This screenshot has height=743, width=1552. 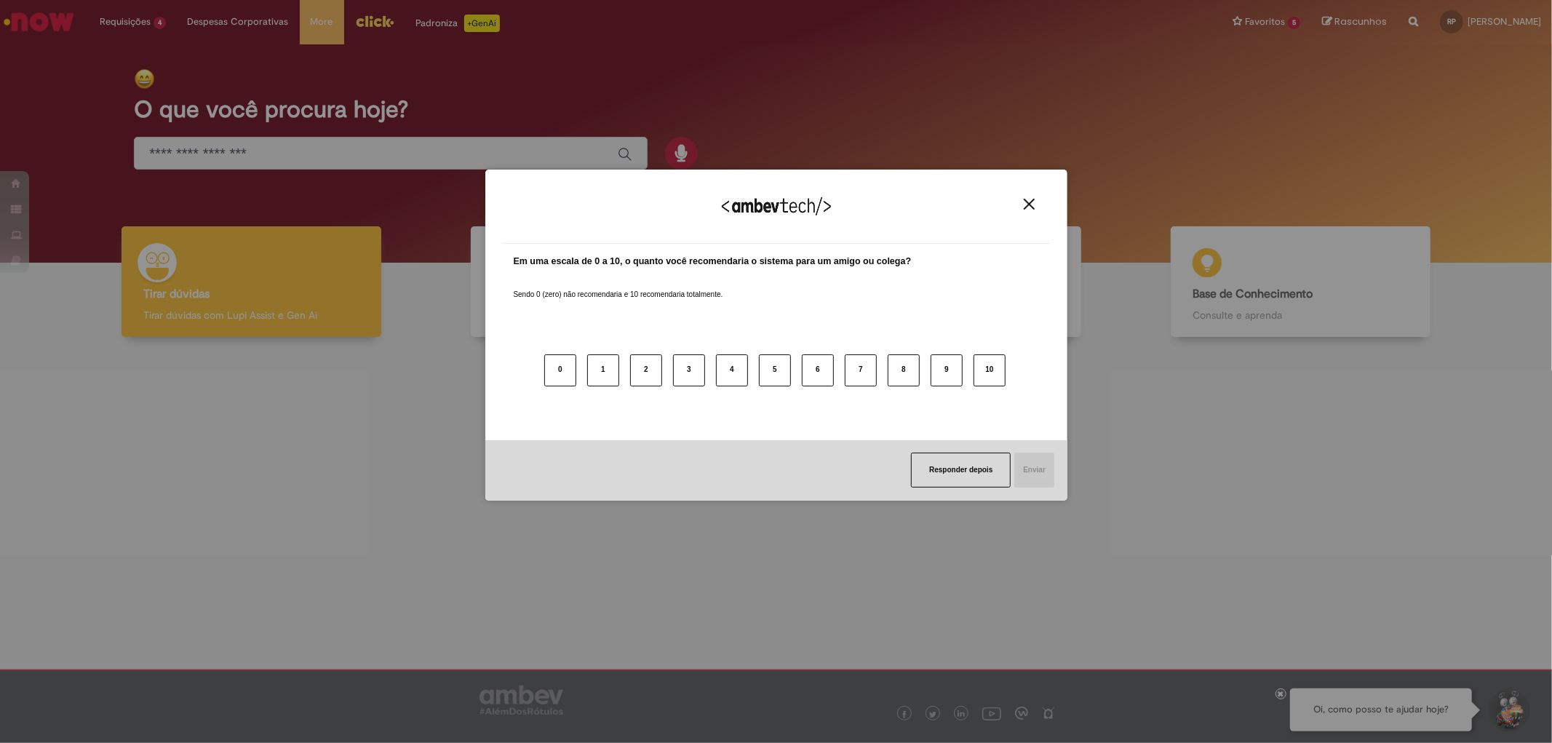 I want to click on img: Logo Ambevtech, so click(x=776, y=206).